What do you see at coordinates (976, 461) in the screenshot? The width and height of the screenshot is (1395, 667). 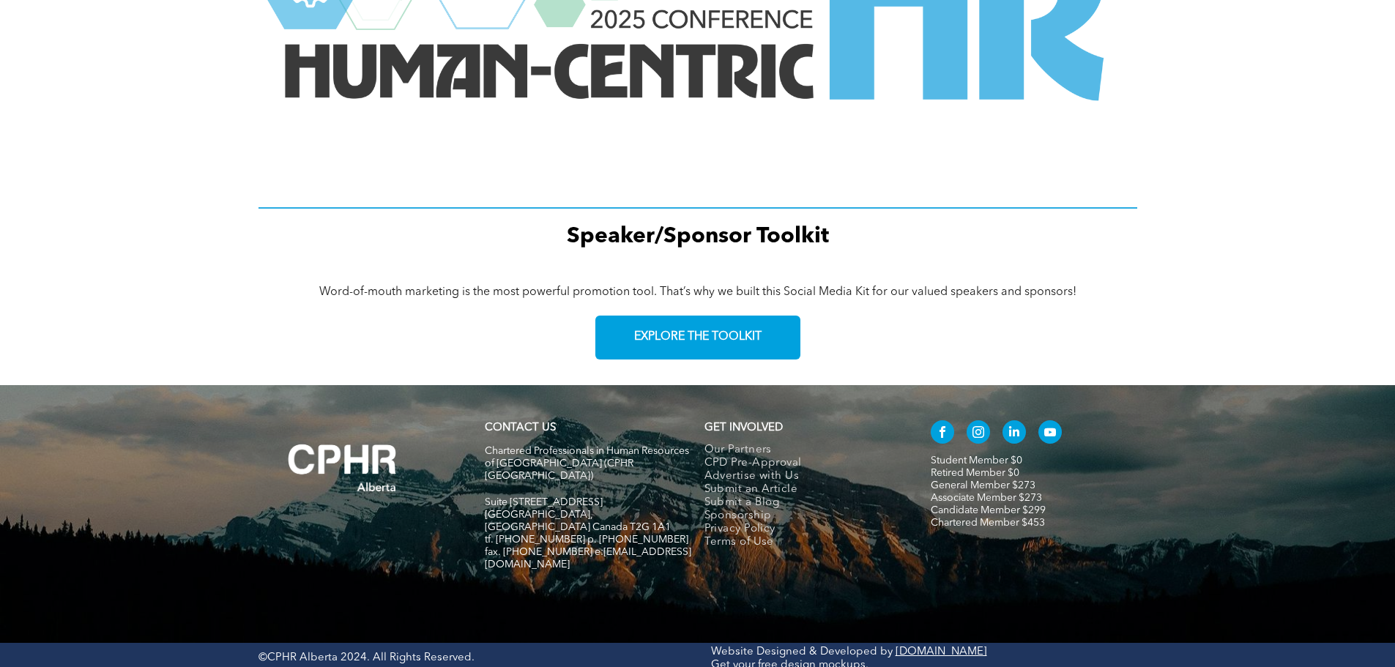 I see `a: Student Member $0` at bounding box center [976, 461].